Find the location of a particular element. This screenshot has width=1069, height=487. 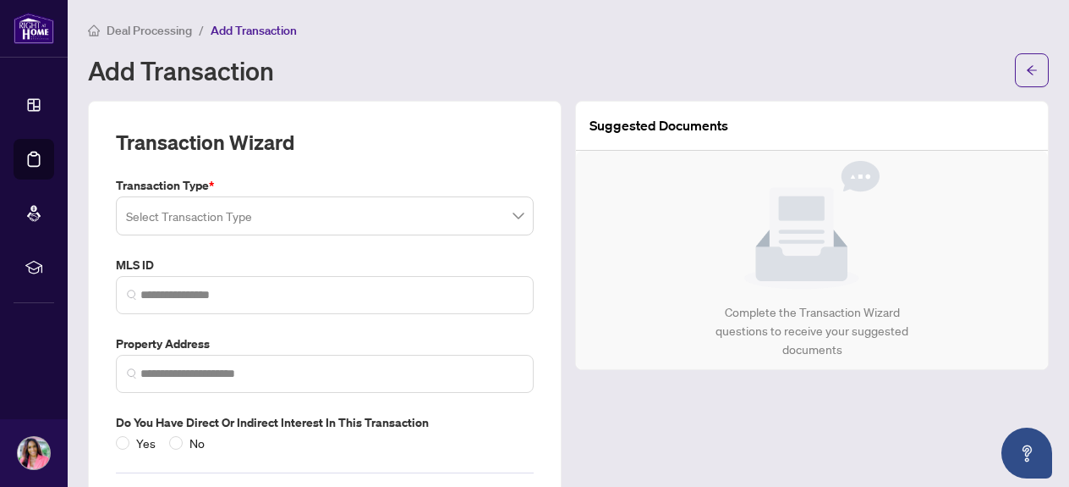

span: Yes is located at coordinates (146, 443).